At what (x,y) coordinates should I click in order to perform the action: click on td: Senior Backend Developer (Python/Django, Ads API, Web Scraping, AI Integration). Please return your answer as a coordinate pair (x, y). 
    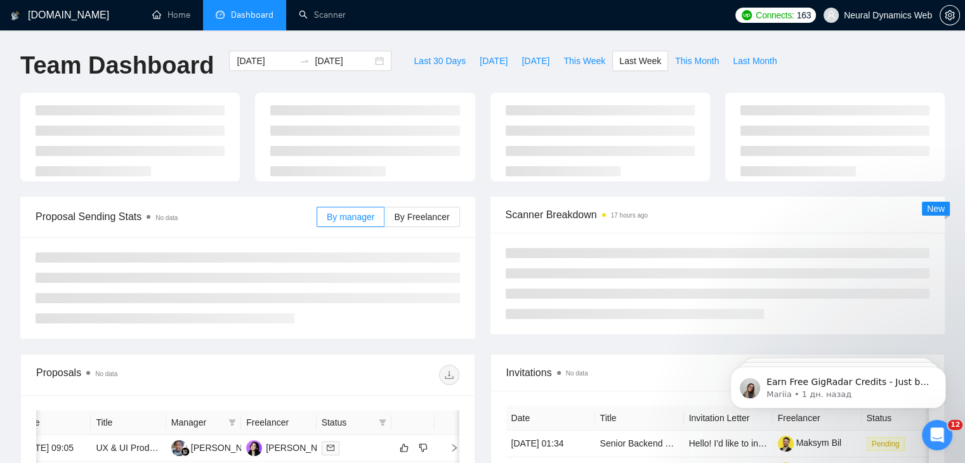
    Looking at the image, I should click on (639, 444).